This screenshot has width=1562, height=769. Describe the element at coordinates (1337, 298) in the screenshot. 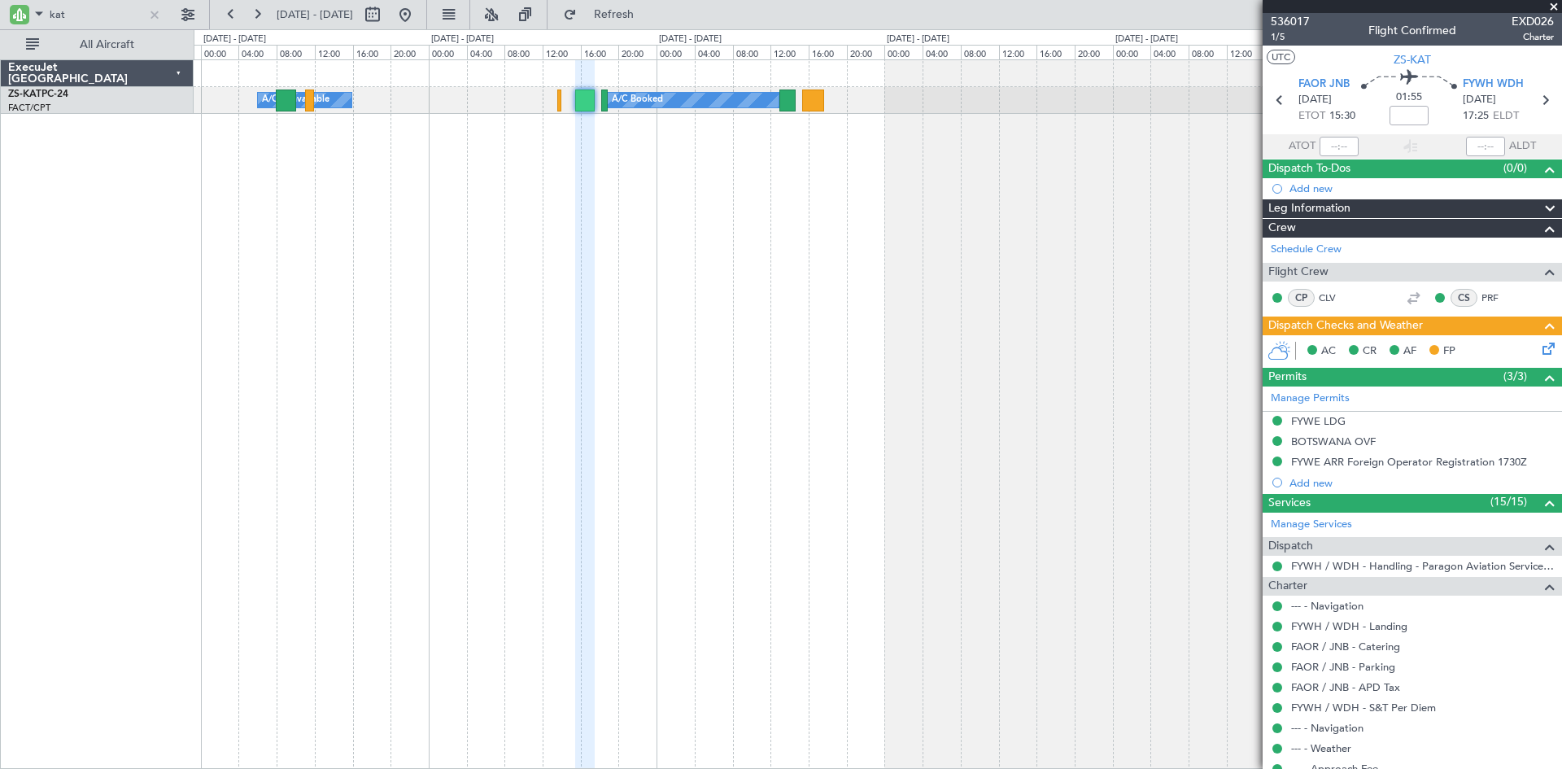

I see `a: CLV` at that location.